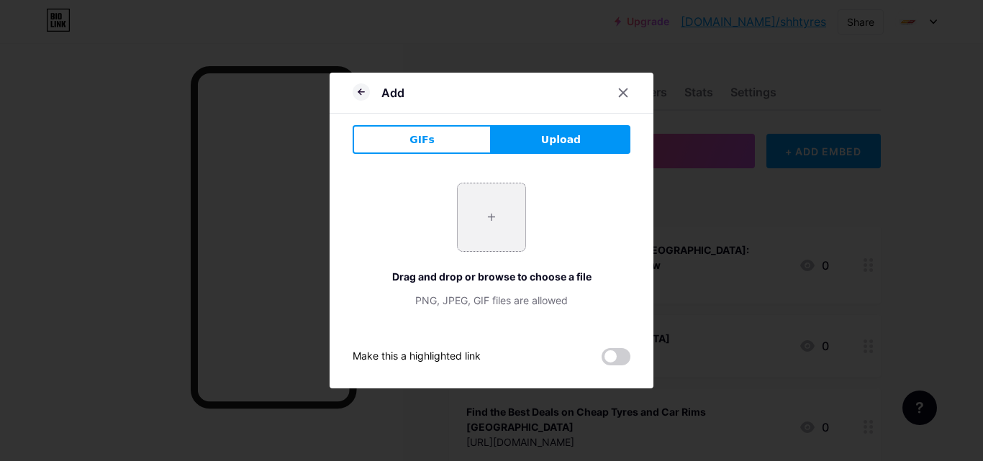 The image size is (983, 461). I want to click on span: GIFs, so click(422, 140).